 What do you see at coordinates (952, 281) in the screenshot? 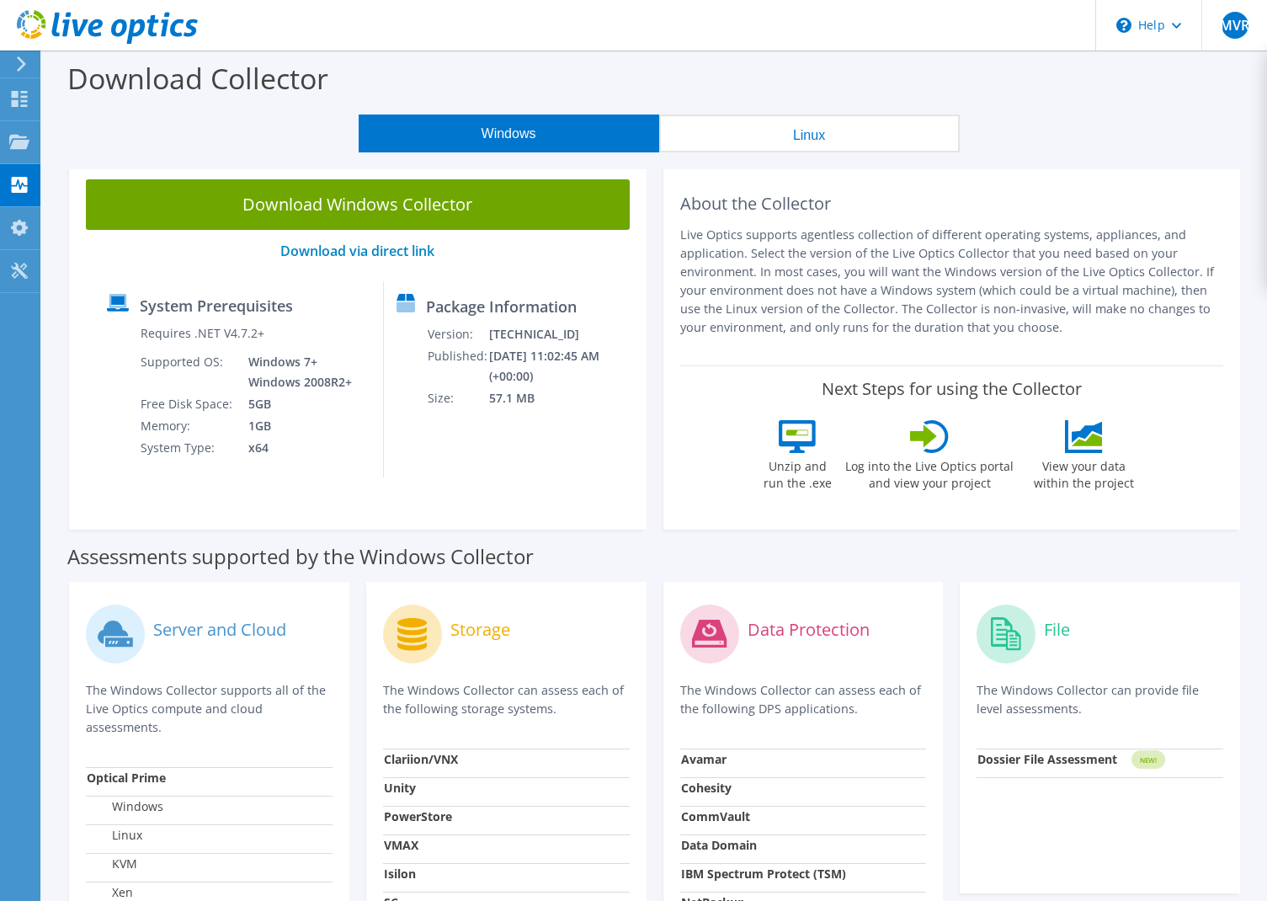
I see `p: Live Optics supports agentless collection of different operating systems, appliances, and applica...` at bounding box center [952, 281].